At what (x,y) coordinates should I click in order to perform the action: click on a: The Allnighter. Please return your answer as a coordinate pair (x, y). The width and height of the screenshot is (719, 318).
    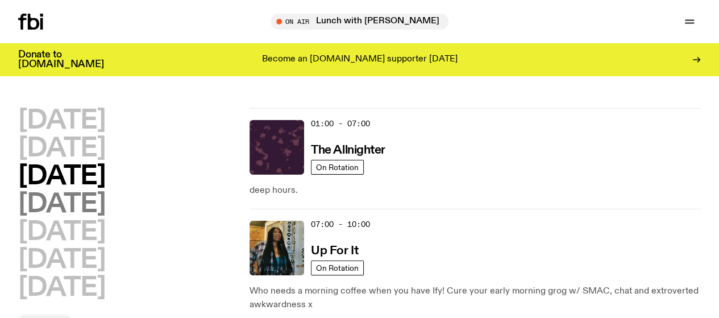
    Looking at the image, I should click on (348, 149).